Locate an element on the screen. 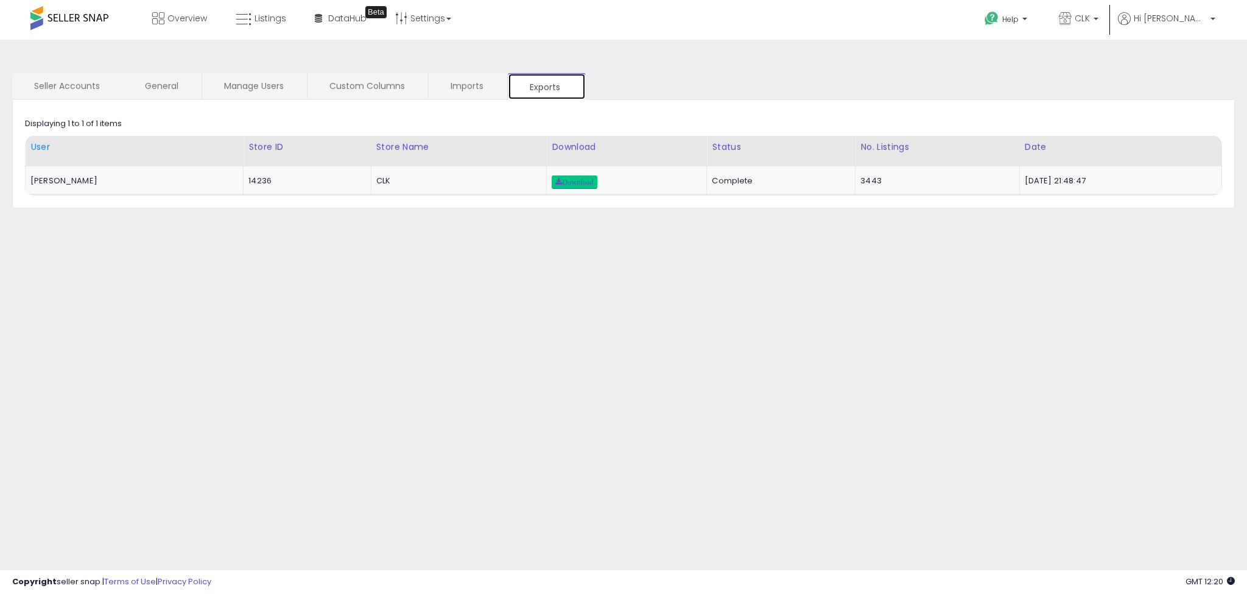 This screenshot has height=594, width=1247. div: Store Name is located at coordinates (459, 147).